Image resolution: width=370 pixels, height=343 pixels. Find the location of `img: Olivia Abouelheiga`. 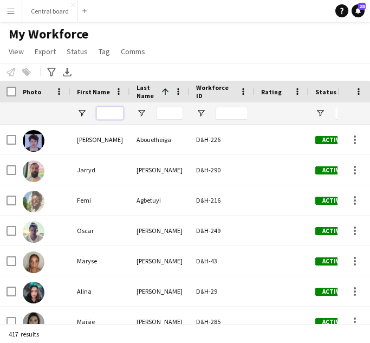

img: Olivia Abouelheiga is located at coordinates (34, 141).